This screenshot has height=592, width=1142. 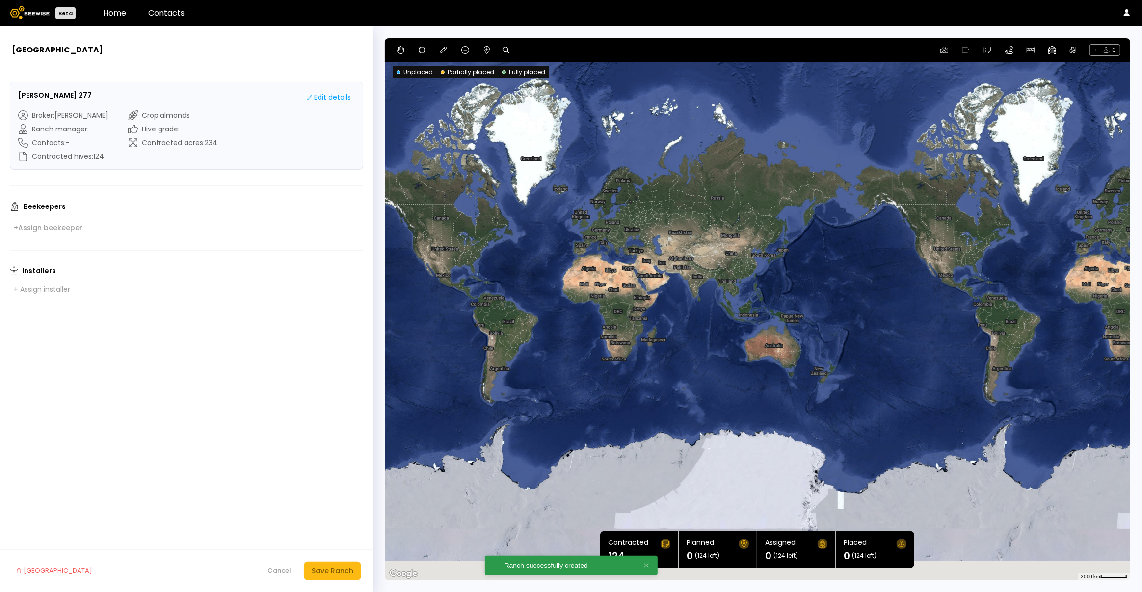 What do you see at coordinates (403, 574) in the screenshot?
I see `img: Google` at bounding box center [403, 574].